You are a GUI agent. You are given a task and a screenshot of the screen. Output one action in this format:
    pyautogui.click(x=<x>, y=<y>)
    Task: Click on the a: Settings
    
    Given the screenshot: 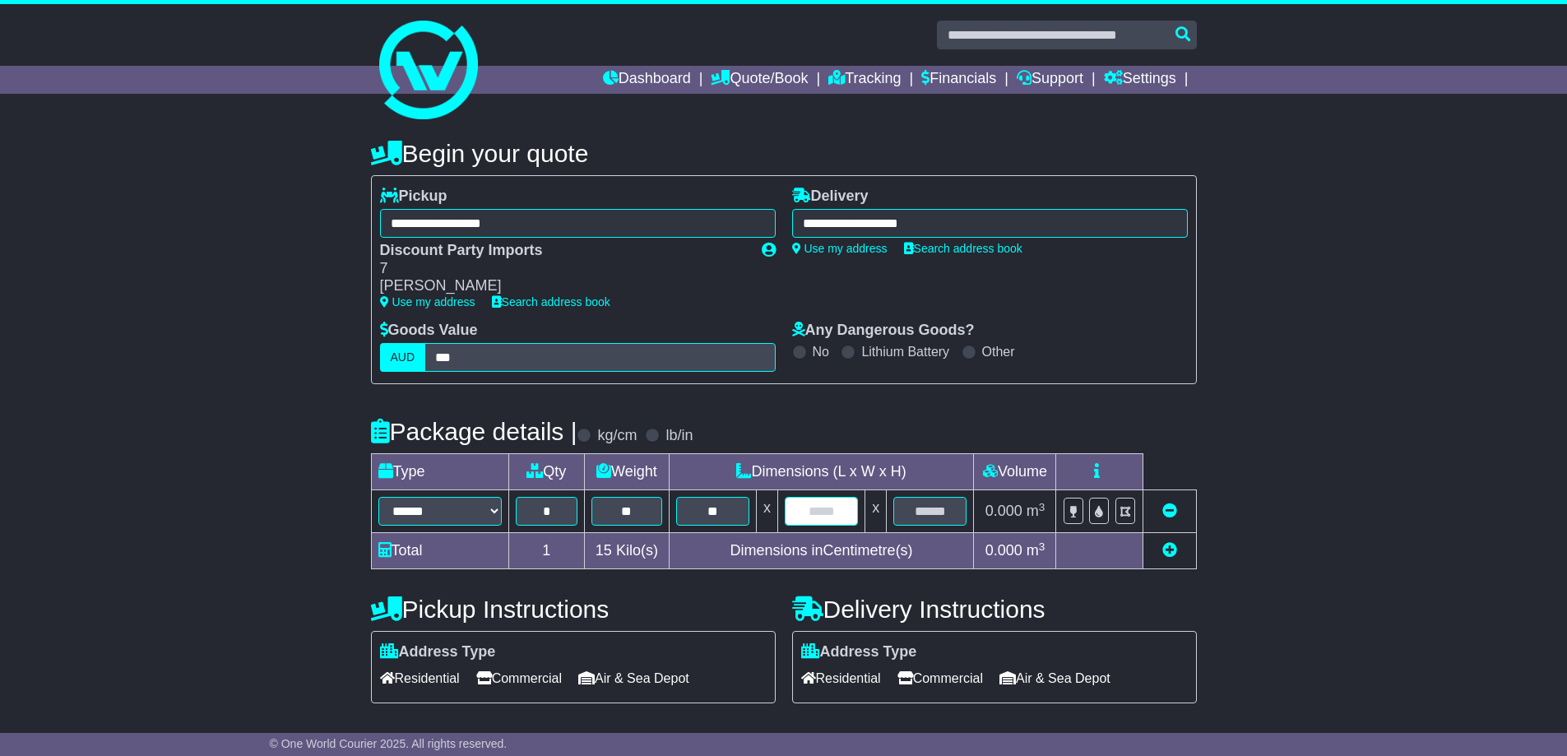 What is the action you would take?
    pyautogui.click(x=1140, y=80)
    